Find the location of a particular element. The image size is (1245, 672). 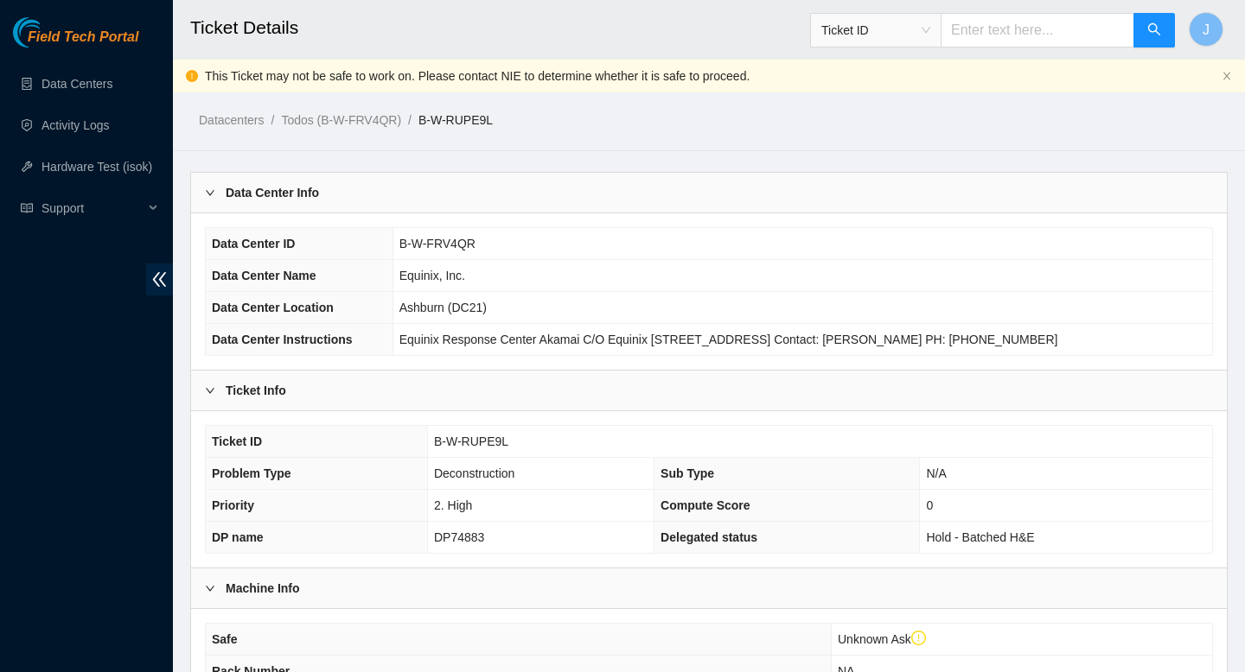

span: Data Center Name is located at coordinates (264, 276).